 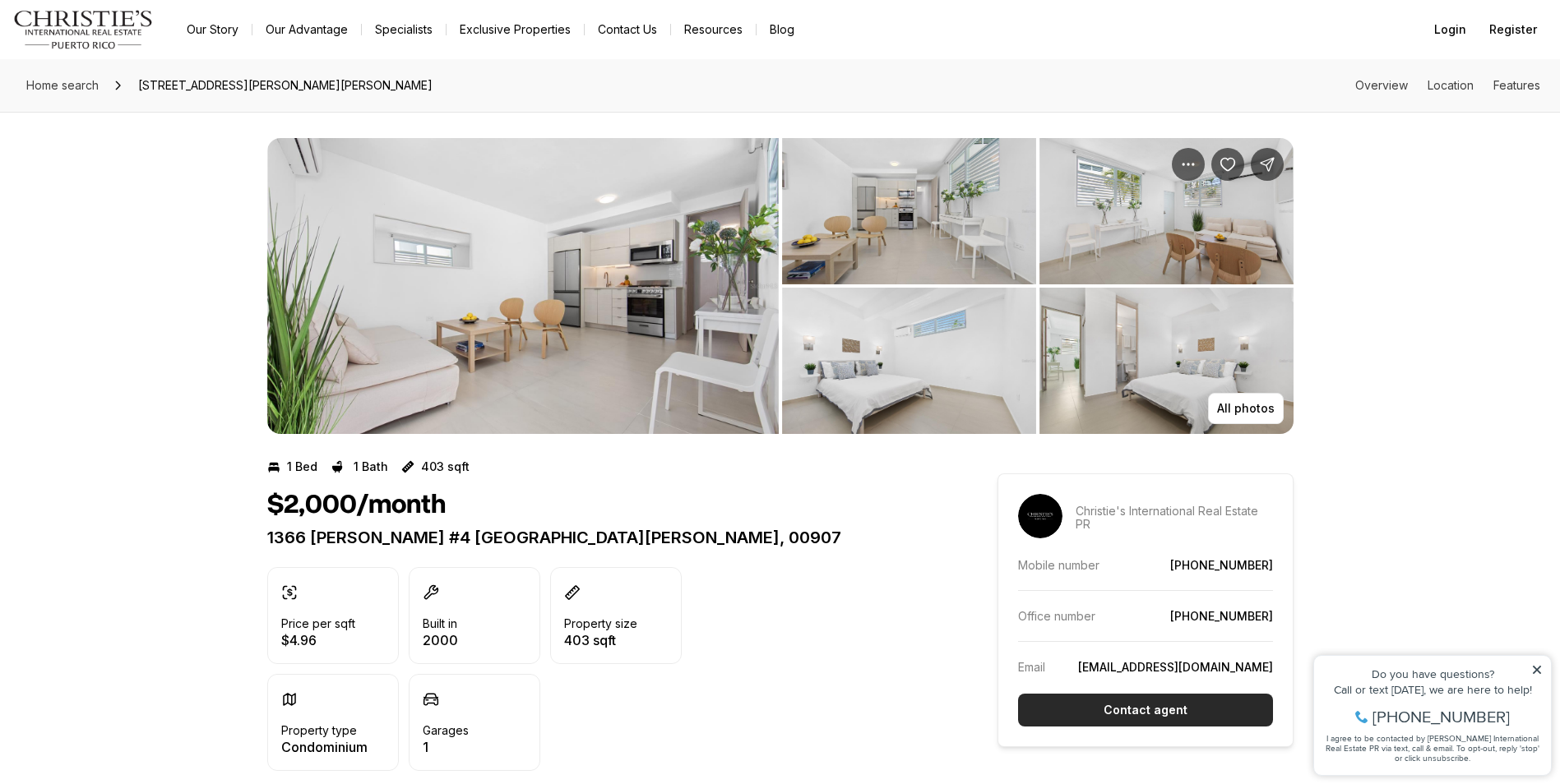 What do you see at coordinates (782, 30) in the screenshot?
I see `a: Blog` at bounding box center [782, 30].